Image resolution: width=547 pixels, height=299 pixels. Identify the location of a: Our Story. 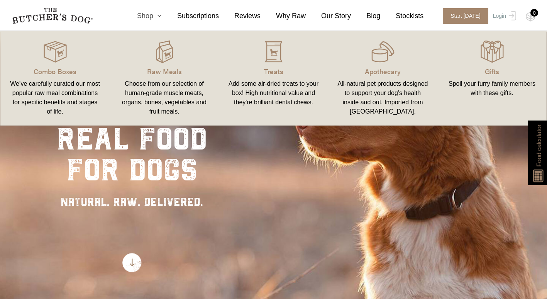
(328, 16).